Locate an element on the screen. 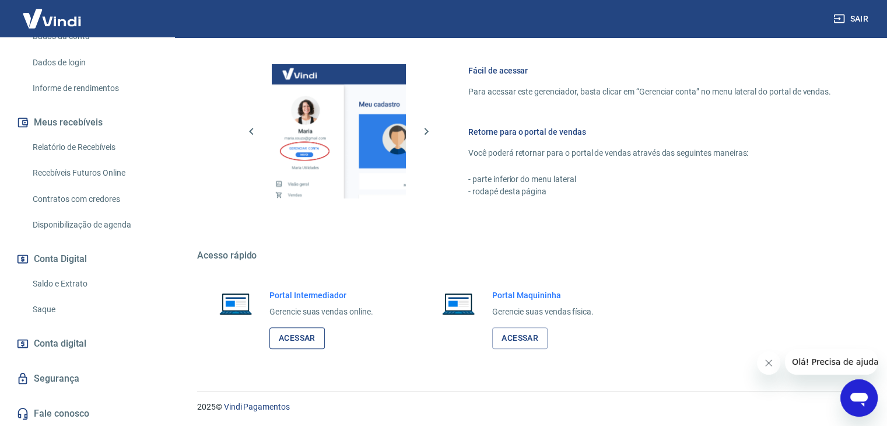 The width and height of the screenshot is (887, 426). h6: Portal Intermediador is located at coordinates (321, 295).